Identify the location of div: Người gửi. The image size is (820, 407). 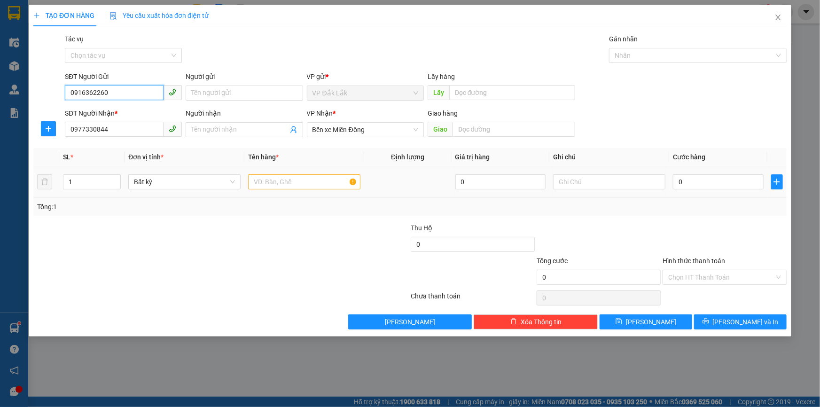
(244, 77).